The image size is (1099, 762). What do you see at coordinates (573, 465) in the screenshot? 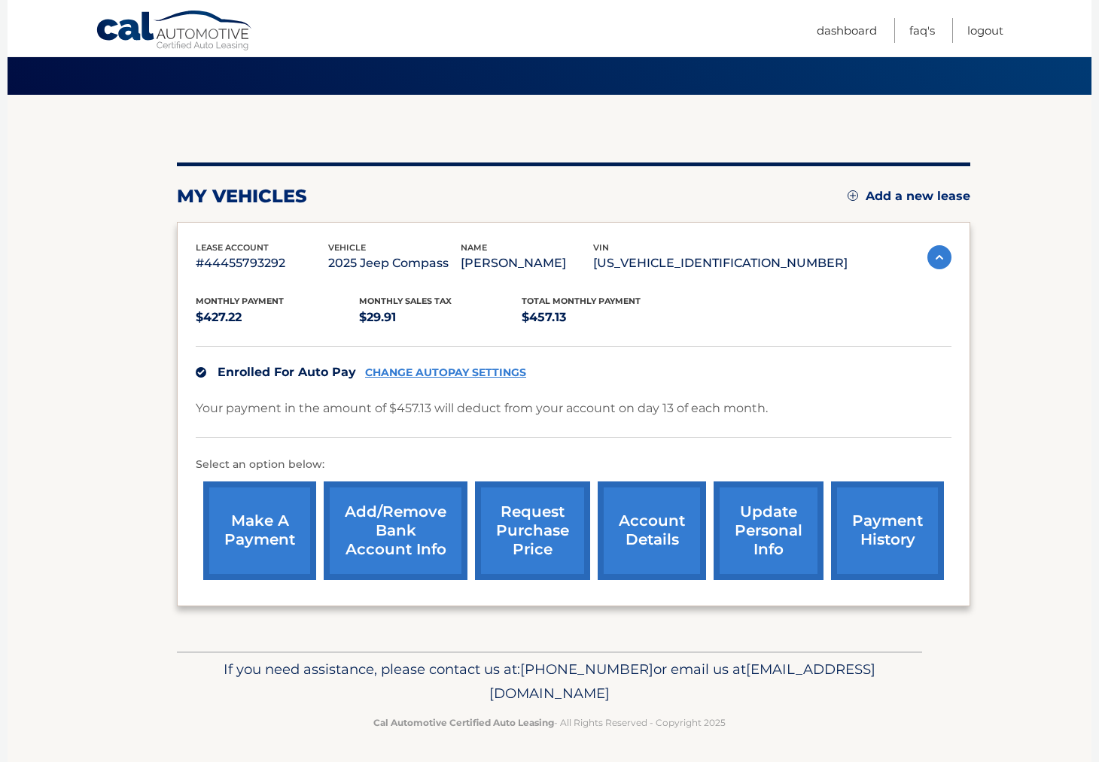
I see `p: Select an option below:` at bounding box center [573, 465].